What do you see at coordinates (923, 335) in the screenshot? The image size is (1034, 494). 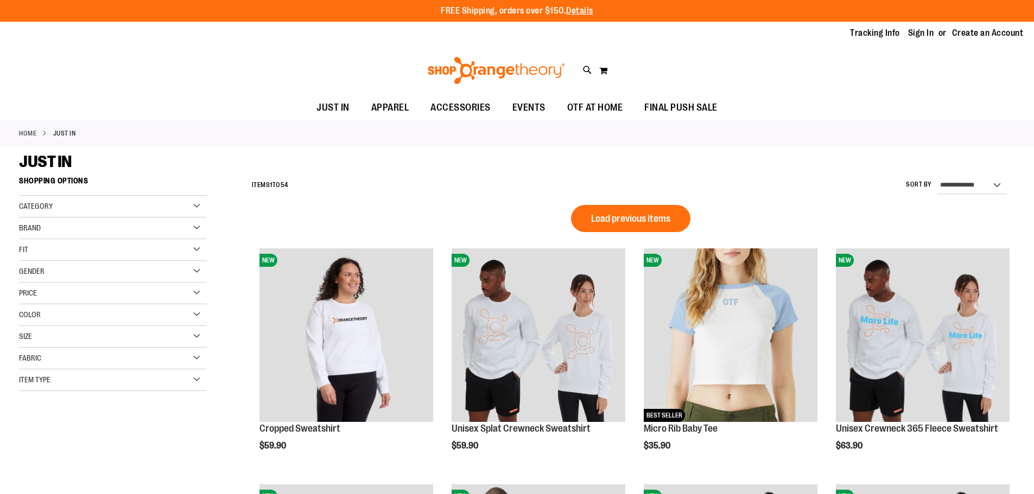 I see `img: Unisex Crewneck 365 Fleece Sweatshirt` at bounding box center [923, 335].